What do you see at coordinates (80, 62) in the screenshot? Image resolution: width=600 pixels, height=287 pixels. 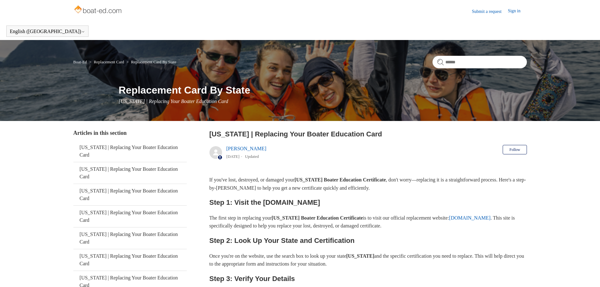 I see `a: Boat-Ed` at bounding box center [80, 62].